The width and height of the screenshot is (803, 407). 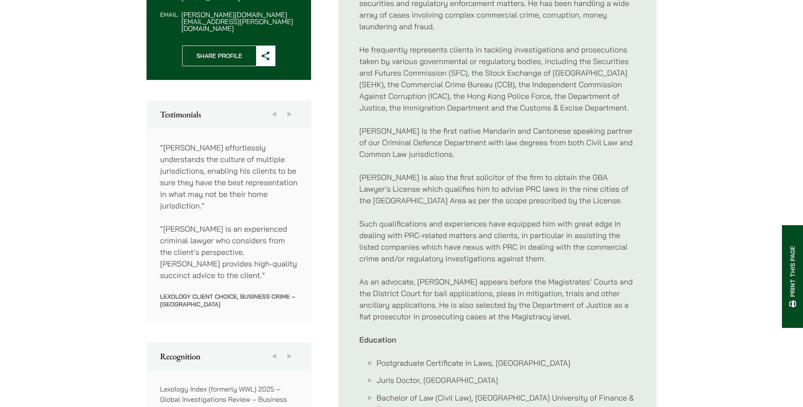 I want to click on h2: Testimonials, so click(x=229, y=114).